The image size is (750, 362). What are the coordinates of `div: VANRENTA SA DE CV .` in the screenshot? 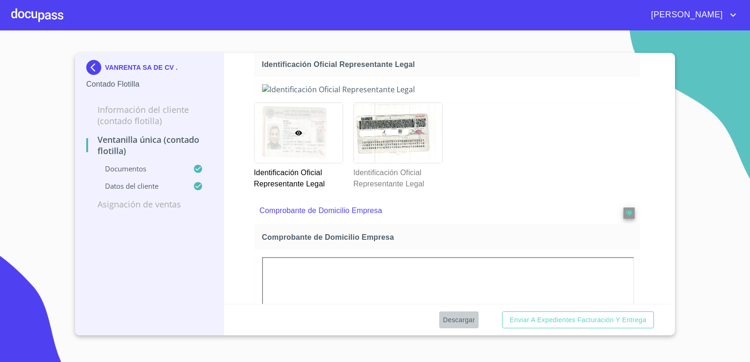 It's located at (149, 69).